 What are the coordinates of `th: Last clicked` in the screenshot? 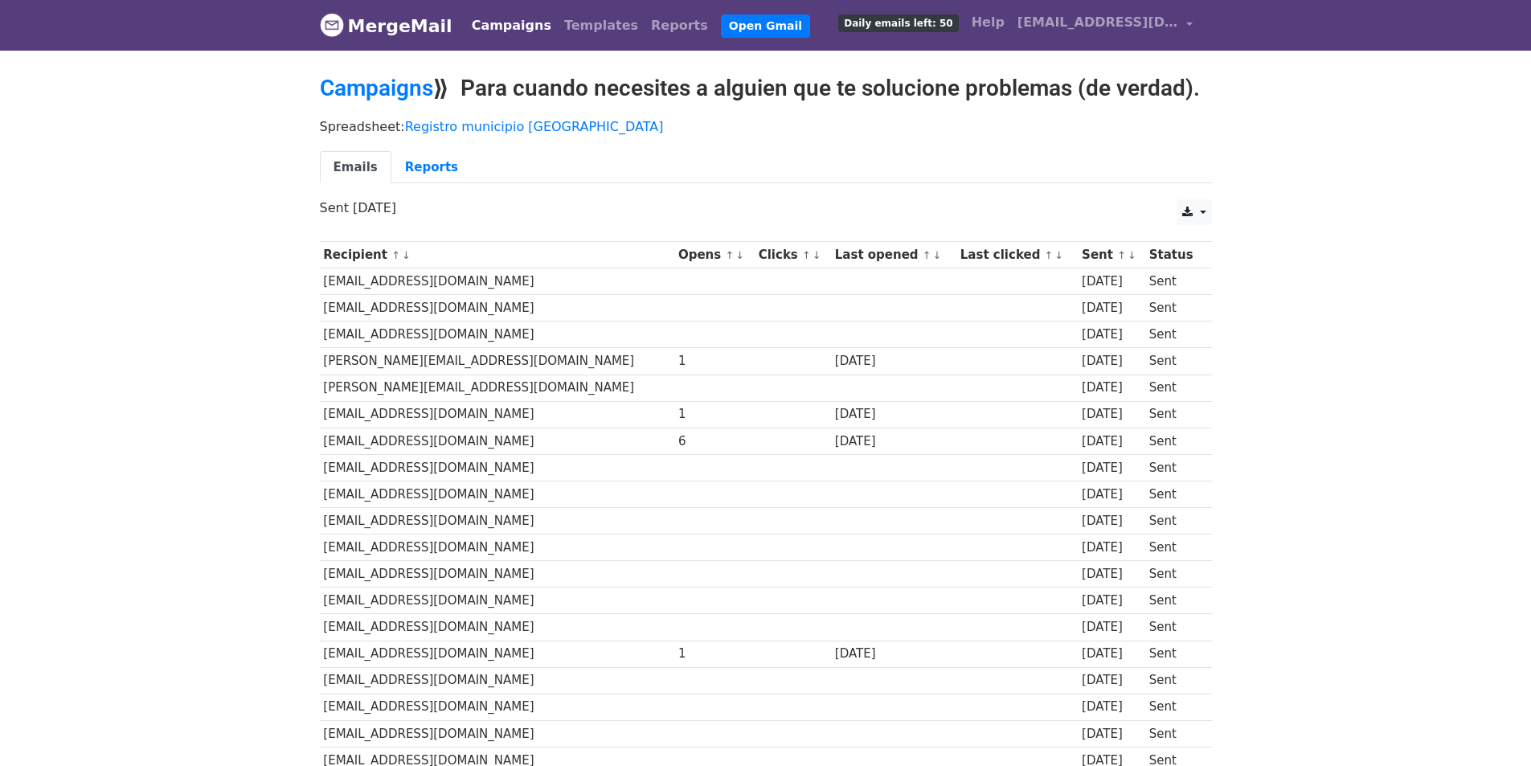 It's located at (1016, 255).